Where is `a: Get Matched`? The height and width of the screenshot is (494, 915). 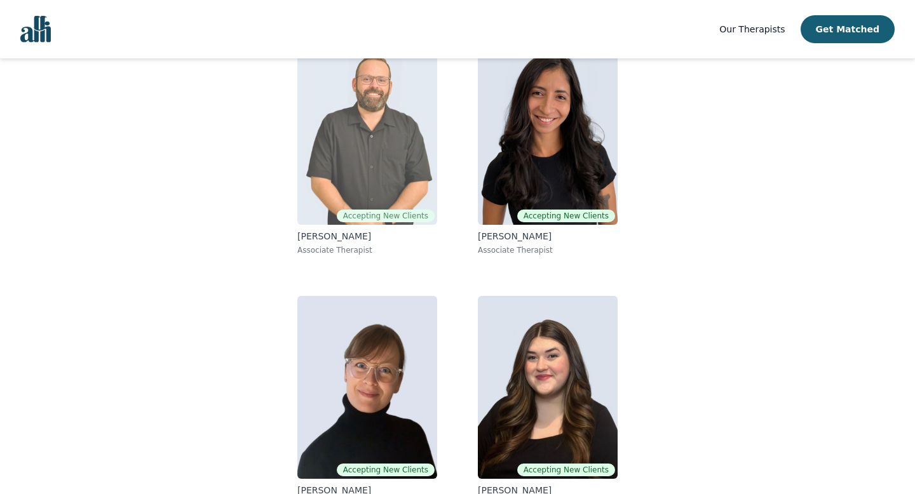
a: Get Matched is located at coordinates (848, 29).